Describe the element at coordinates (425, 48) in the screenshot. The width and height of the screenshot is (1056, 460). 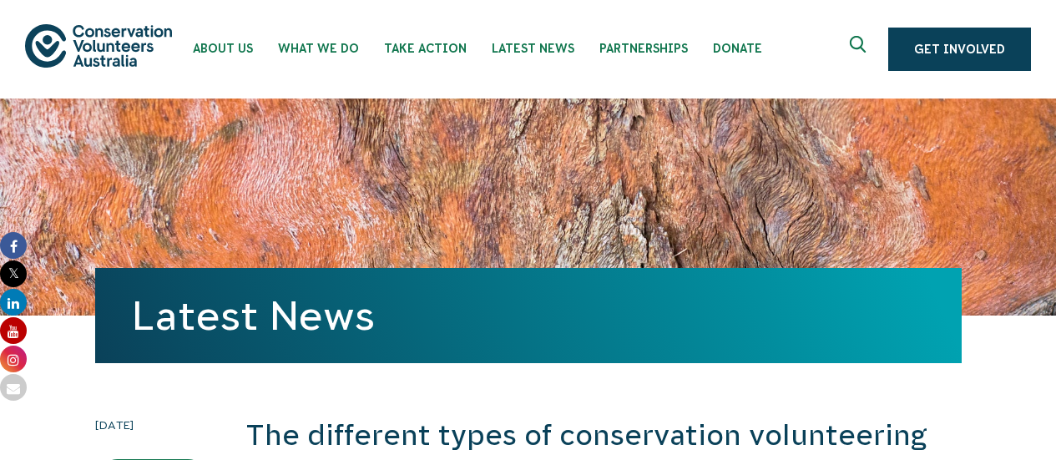
I see `span: Take Action` at that location.